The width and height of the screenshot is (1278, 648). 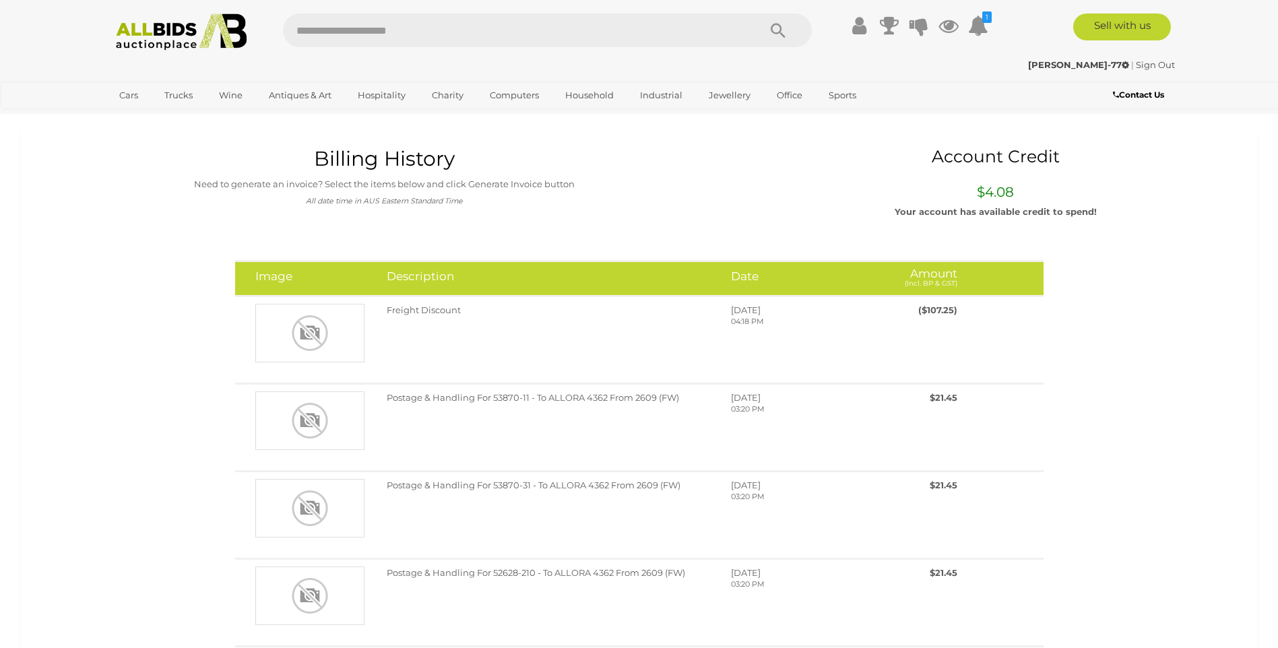 I want to click on button: Search, so click(x=778, y=30).